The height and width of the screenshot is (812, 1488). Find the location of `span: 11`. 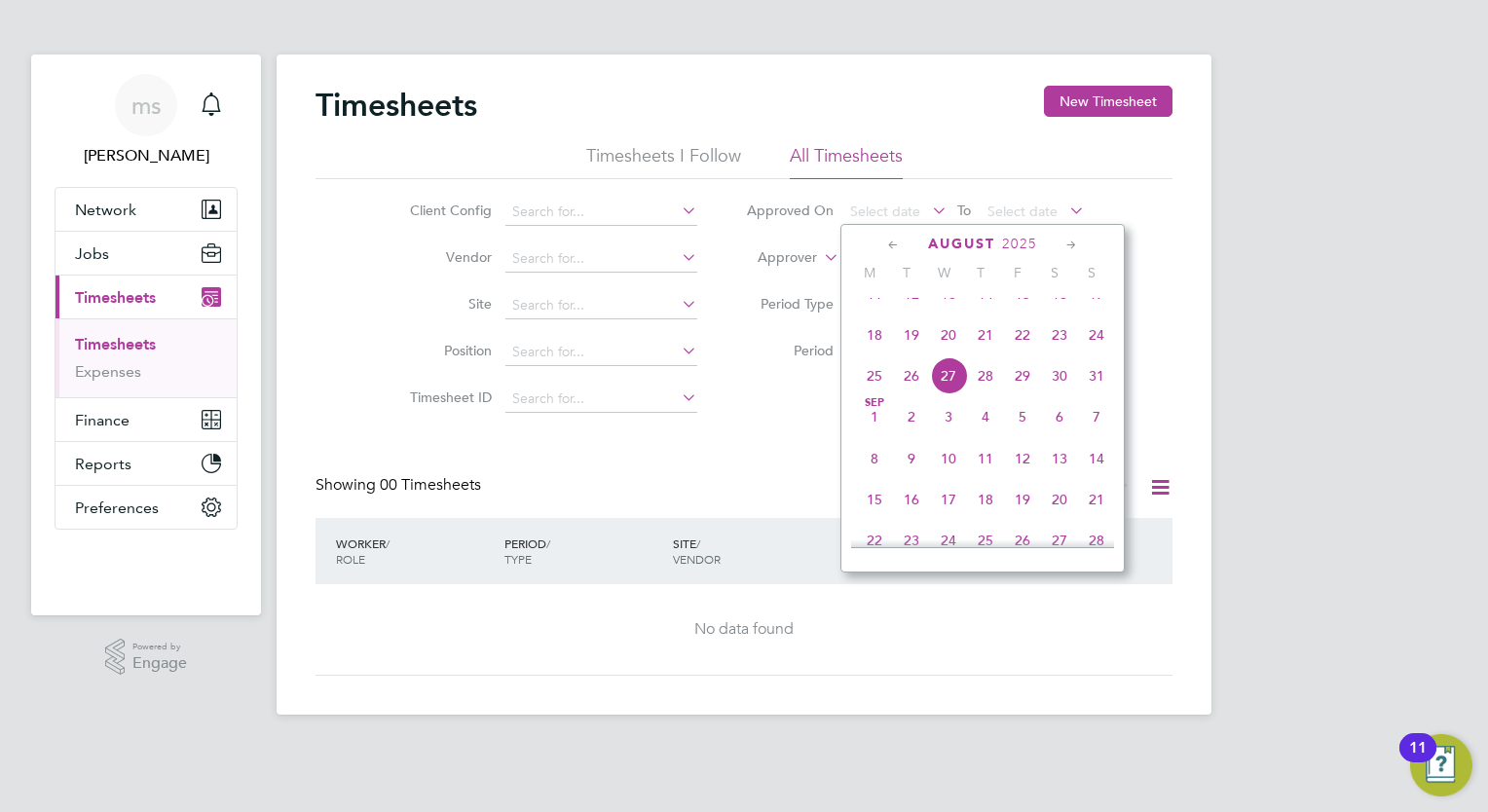

span: 11 is located at coordinates (985, 459).